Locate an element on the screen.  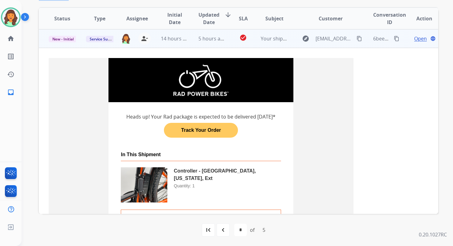
span: Open is located at coordinates (421, 39).